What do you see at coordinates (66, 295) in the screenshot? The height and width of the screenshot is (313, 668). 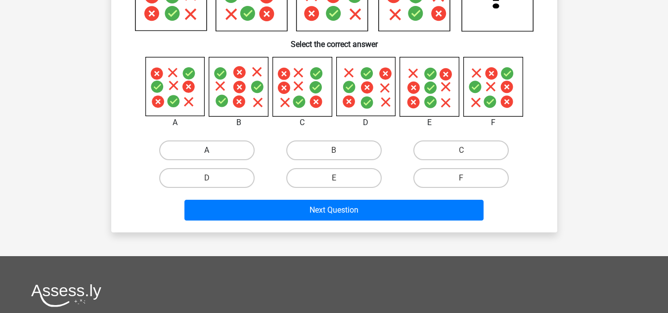 I see `img: Assessly logo` at bounding box center [66, 295].